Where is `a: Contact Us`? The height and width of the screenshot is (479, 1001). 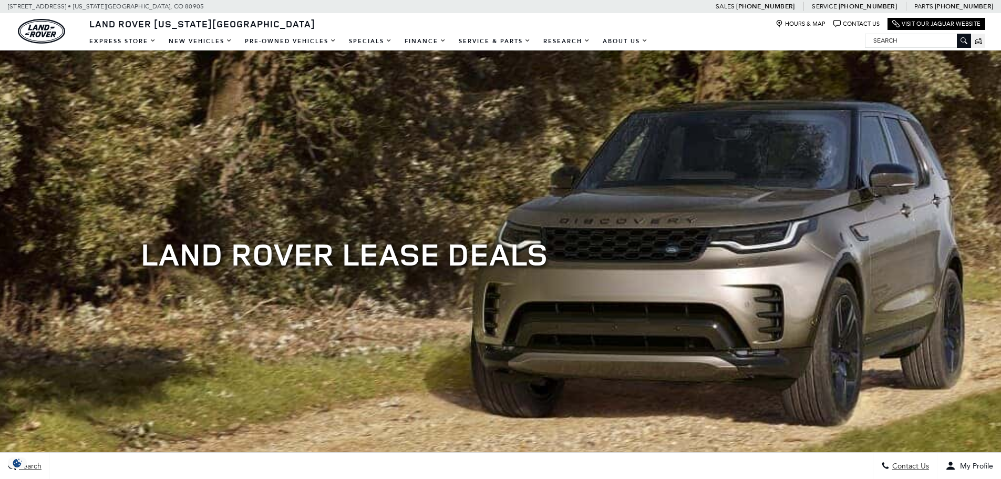 a: Contact Us is located at coordinates (856, 24).